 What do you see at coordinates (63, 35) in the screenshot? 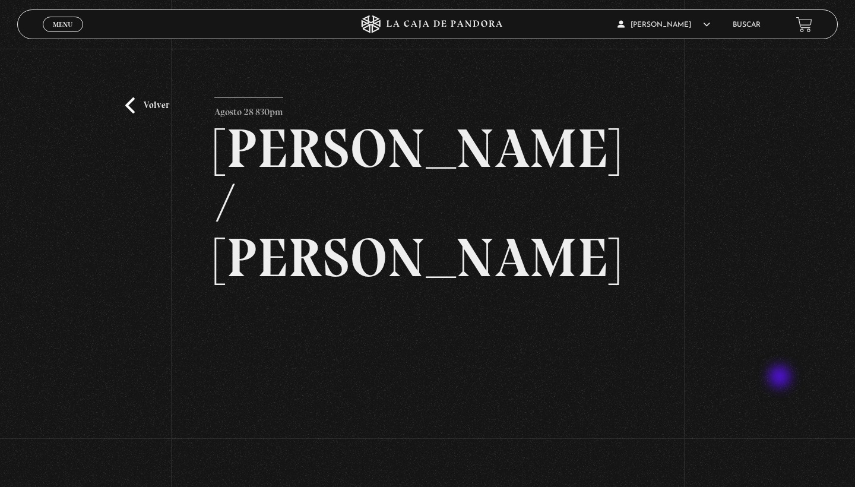
I see `span: Cerrar` at bounding box center [63, 35].